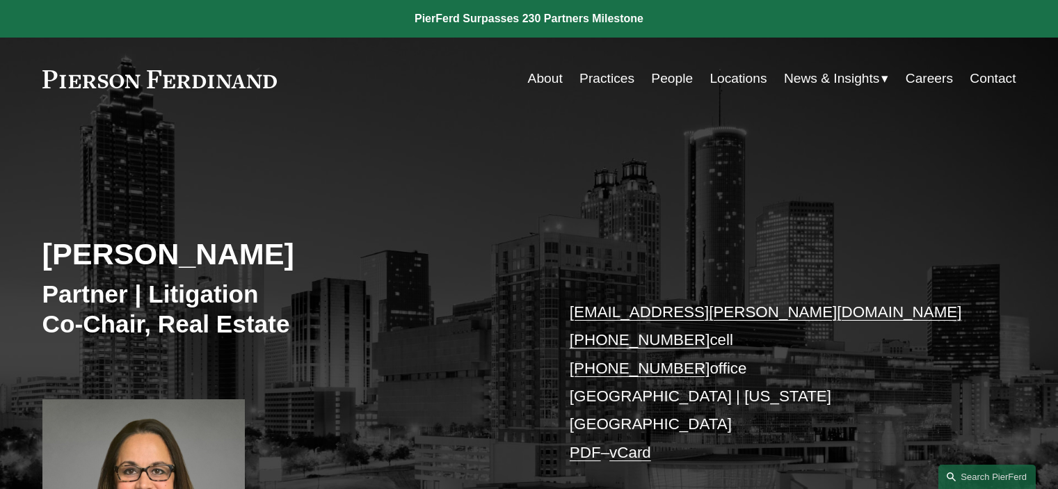 This screenshot has width=1058, height=489. Describe the element at coordinates (545, 79) in the screenshot. I see `a: About` at that location.